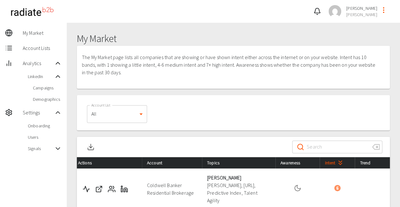 This screenshot has height=207, width=400. I want to click on span: Awareness, so click(296, 163).